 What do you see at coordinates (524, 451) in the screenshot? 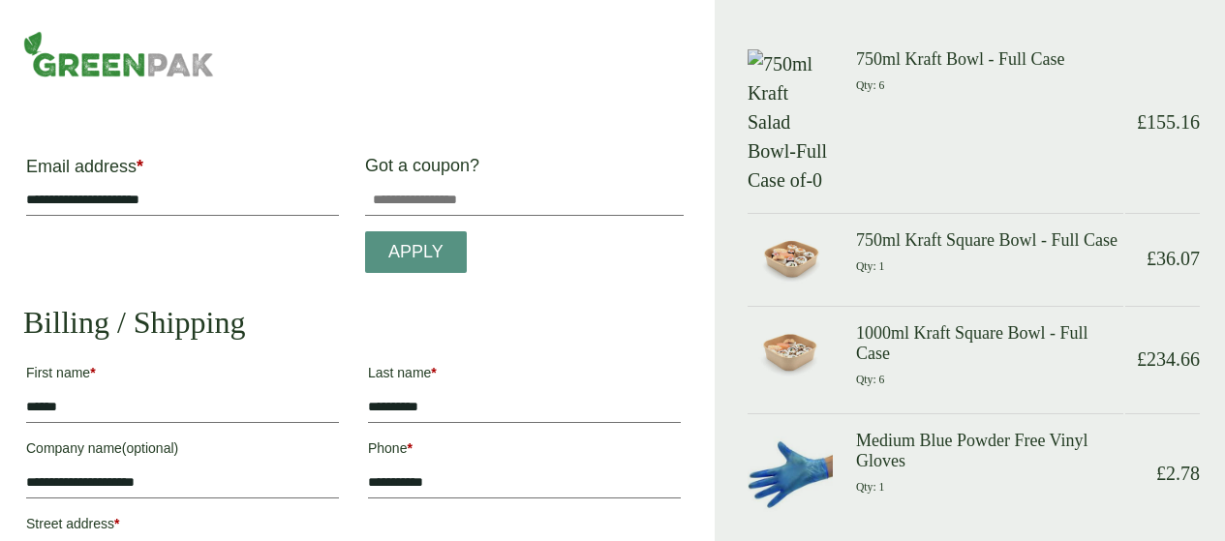
I see `label: Phone` at bounding box center [524, 451].